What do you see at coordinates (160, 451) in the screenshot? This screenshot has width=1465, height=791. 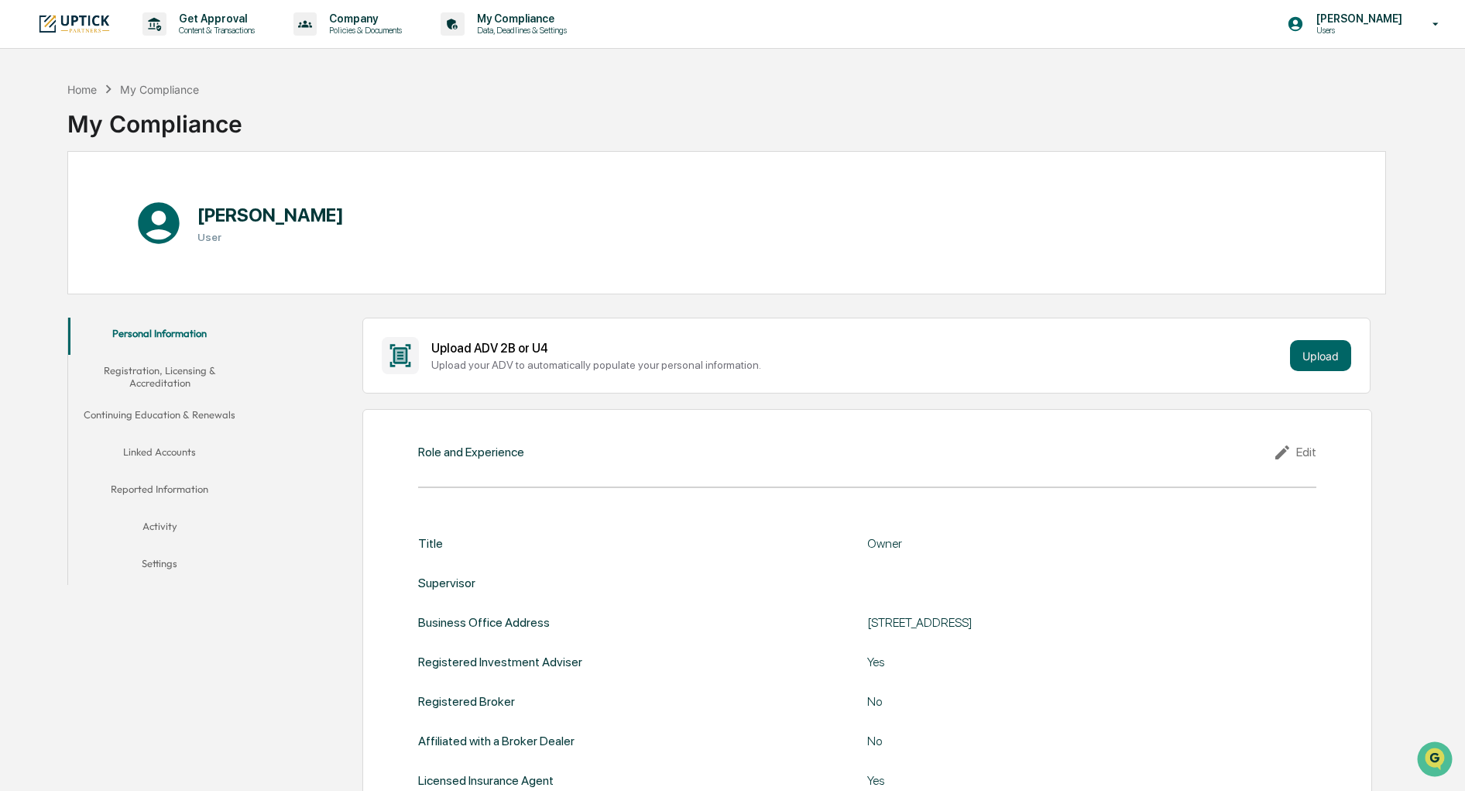 I see `div: secondary tabs example` at bounding box center [160, 451].